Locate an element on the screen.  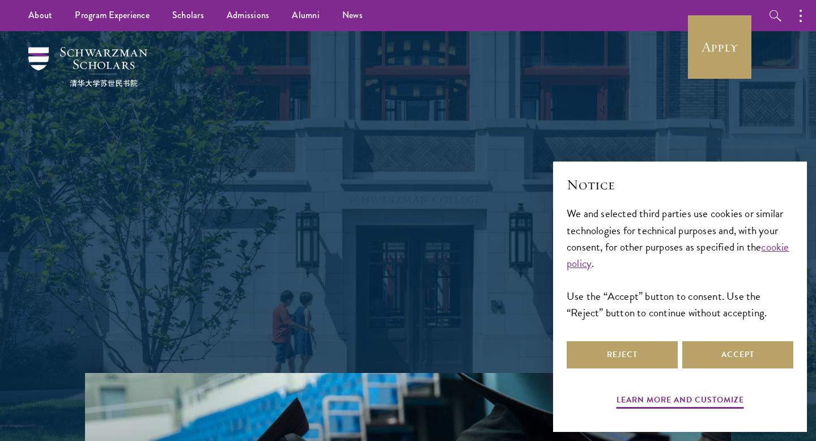
button: Accept is located at coordinates (737, 355).